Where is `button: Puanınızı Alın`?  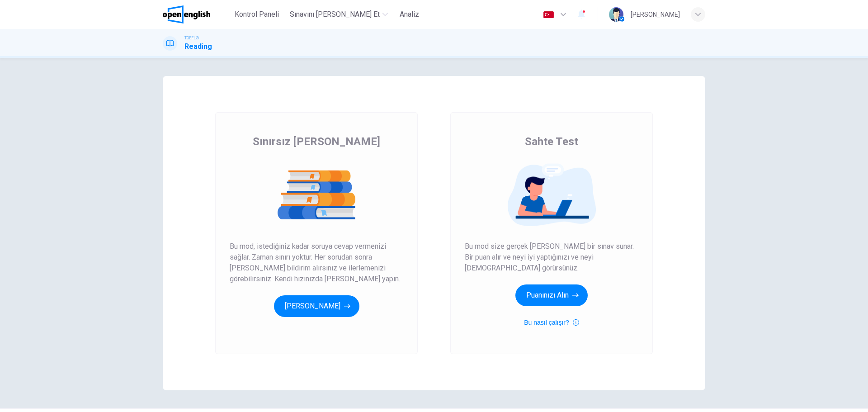
button: Puanınızı Alın is located at coordinates (552, 295).